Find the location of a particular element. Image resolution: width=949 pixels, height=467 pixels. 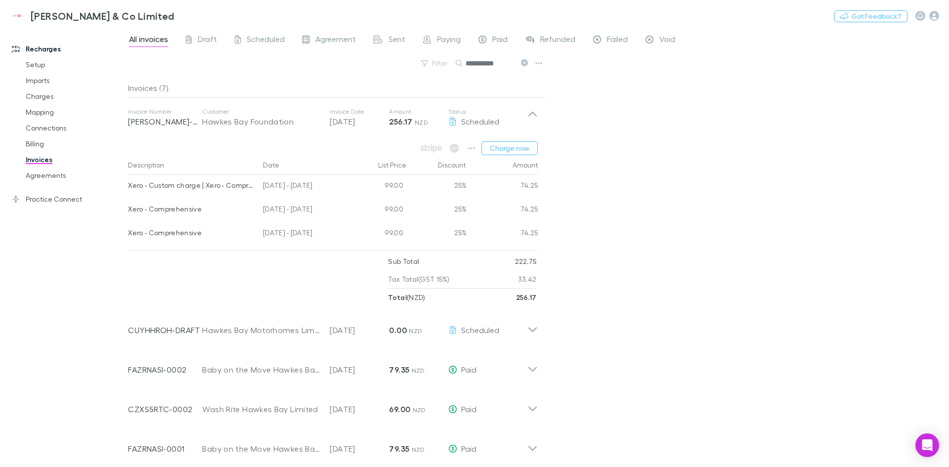

div: Open Intercom Messenger is located at coordinates (927, 445).